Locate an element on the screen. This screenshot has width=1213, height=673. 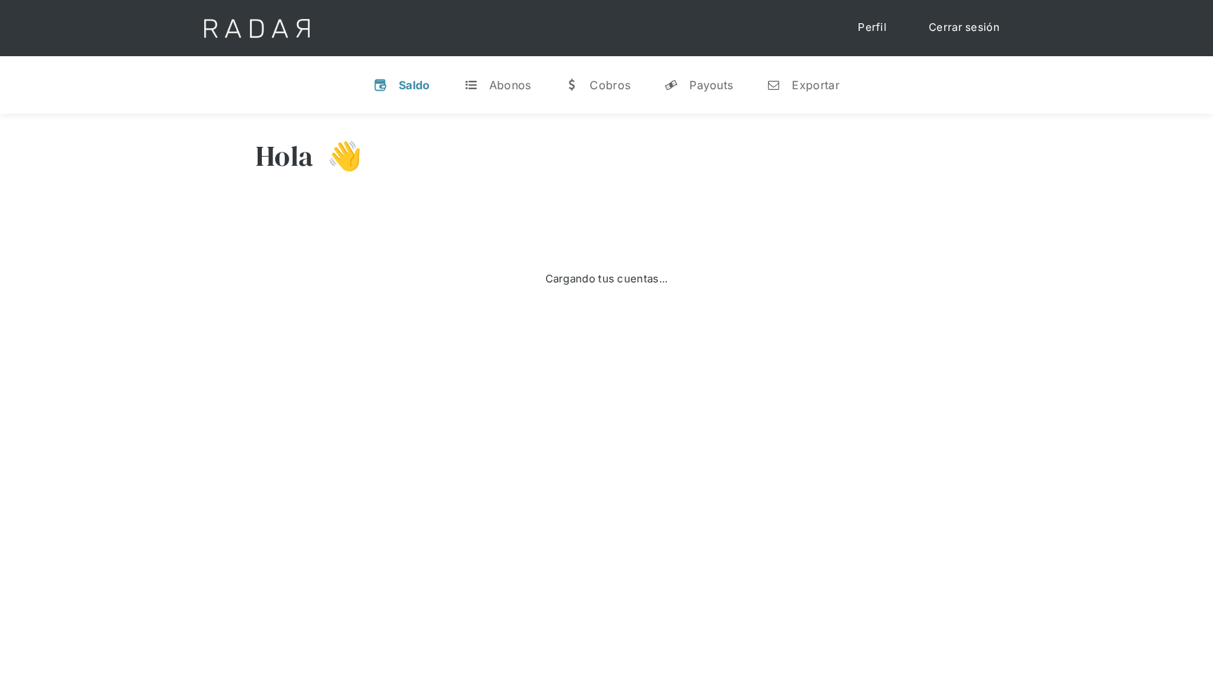
h3: Hola is located at coordinates (284, 156).